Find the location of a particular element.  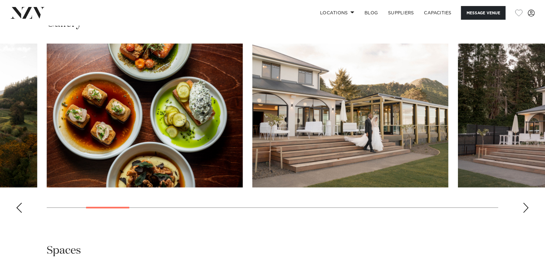

a: Locations is located at coordinates (337, 13).